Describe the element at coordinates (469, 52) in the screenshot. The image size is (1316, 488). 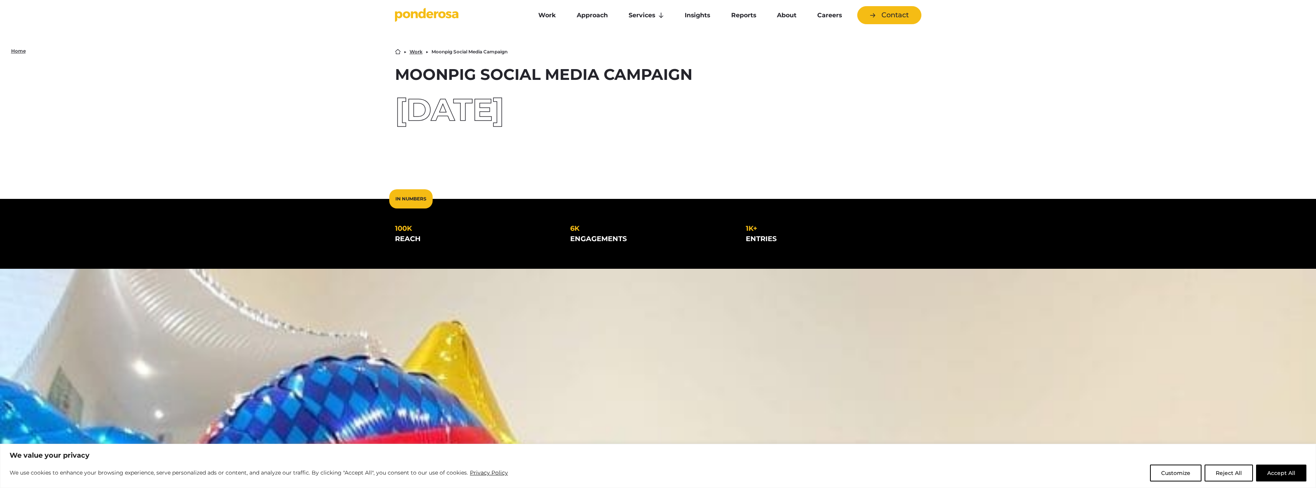
I see `li: Moonpig Social Media Campaign` at that location.